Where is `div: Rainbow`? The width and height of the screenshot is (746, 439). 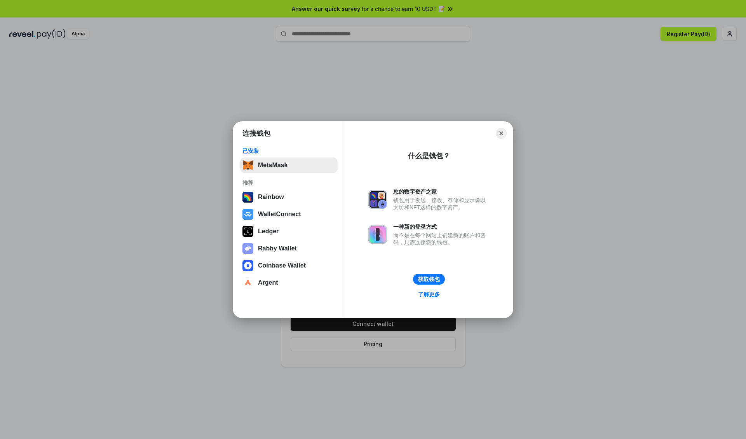 div: Rainbow is located at coordinates (271, 197).